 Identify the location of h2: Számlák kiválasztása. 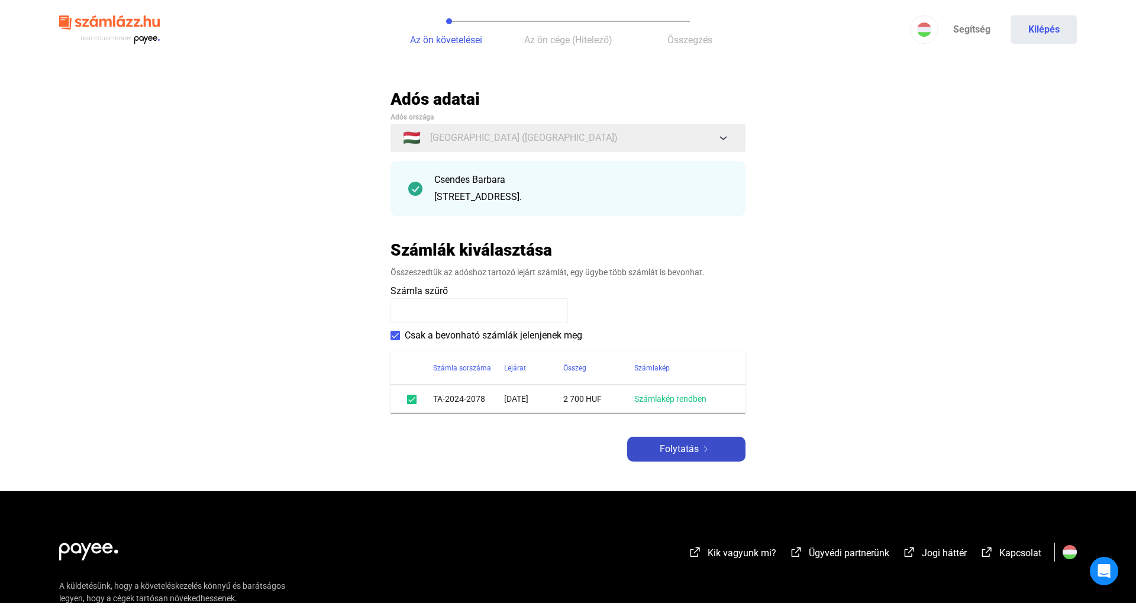
(471, 250).